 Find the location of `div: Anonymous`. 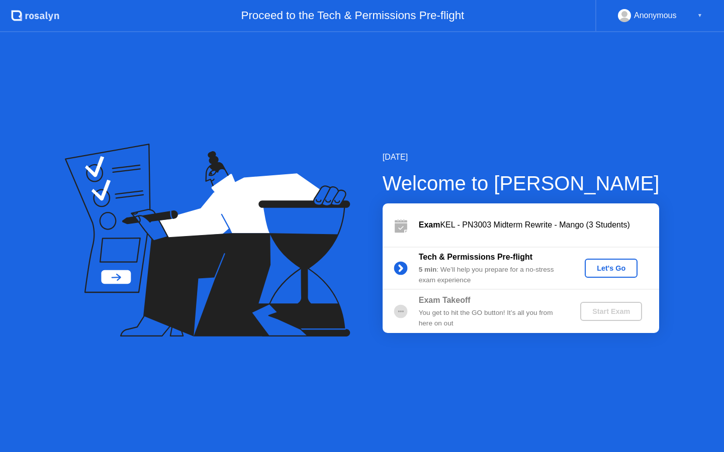

div: Anonymous is located at coordinates (655, 16).